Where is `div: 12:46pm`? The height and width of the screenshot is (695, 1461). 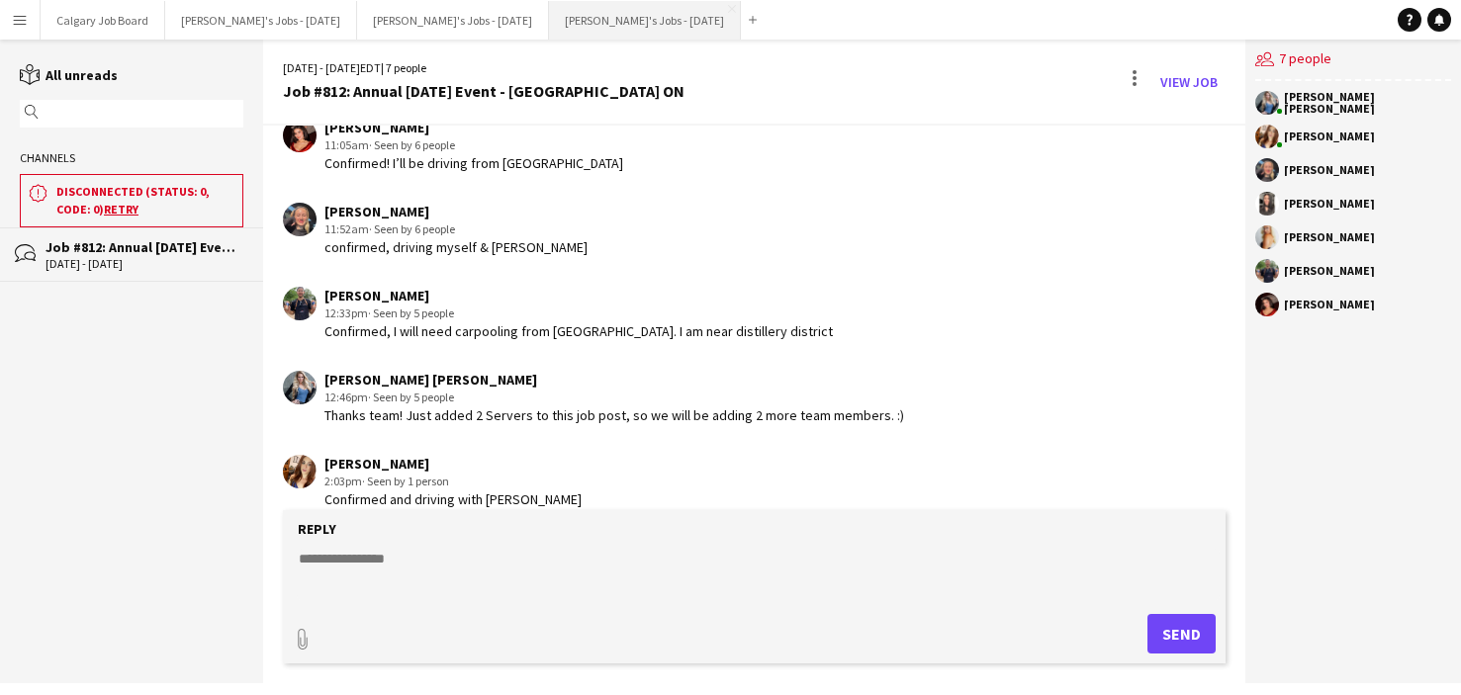
div: 12:46pm is located at coordinates (614, 398).